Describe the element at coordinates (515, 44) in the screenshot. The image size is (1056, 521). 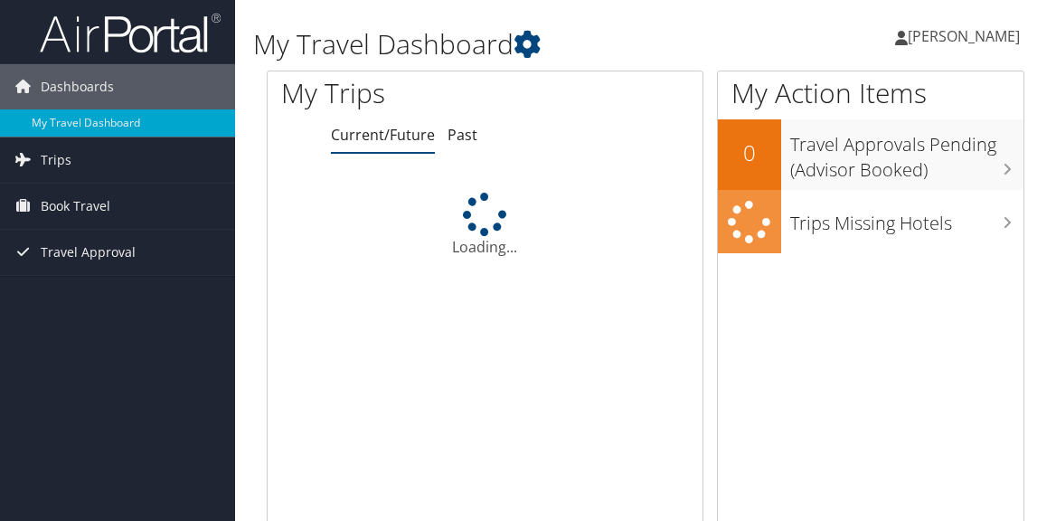
I see `h1: My Travel Dashboard` at that location.